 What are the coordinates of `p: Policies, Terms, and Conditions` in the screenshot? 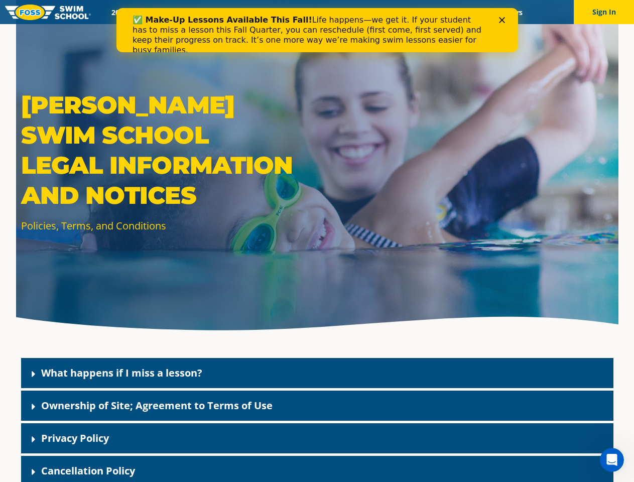 It's located at (167, 225).